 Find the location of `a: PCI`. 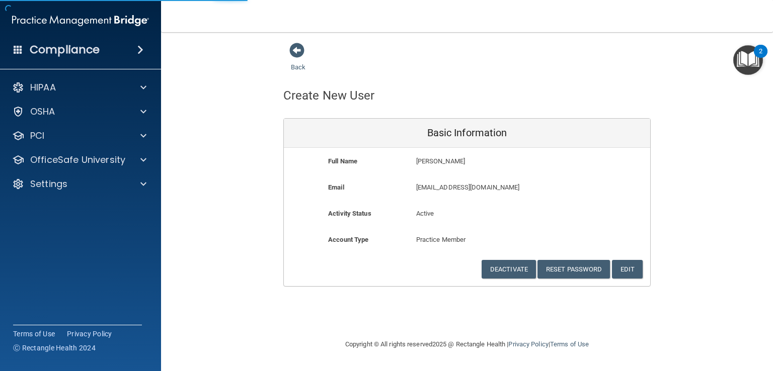

a: PCI is located at coordinates (79, 136).